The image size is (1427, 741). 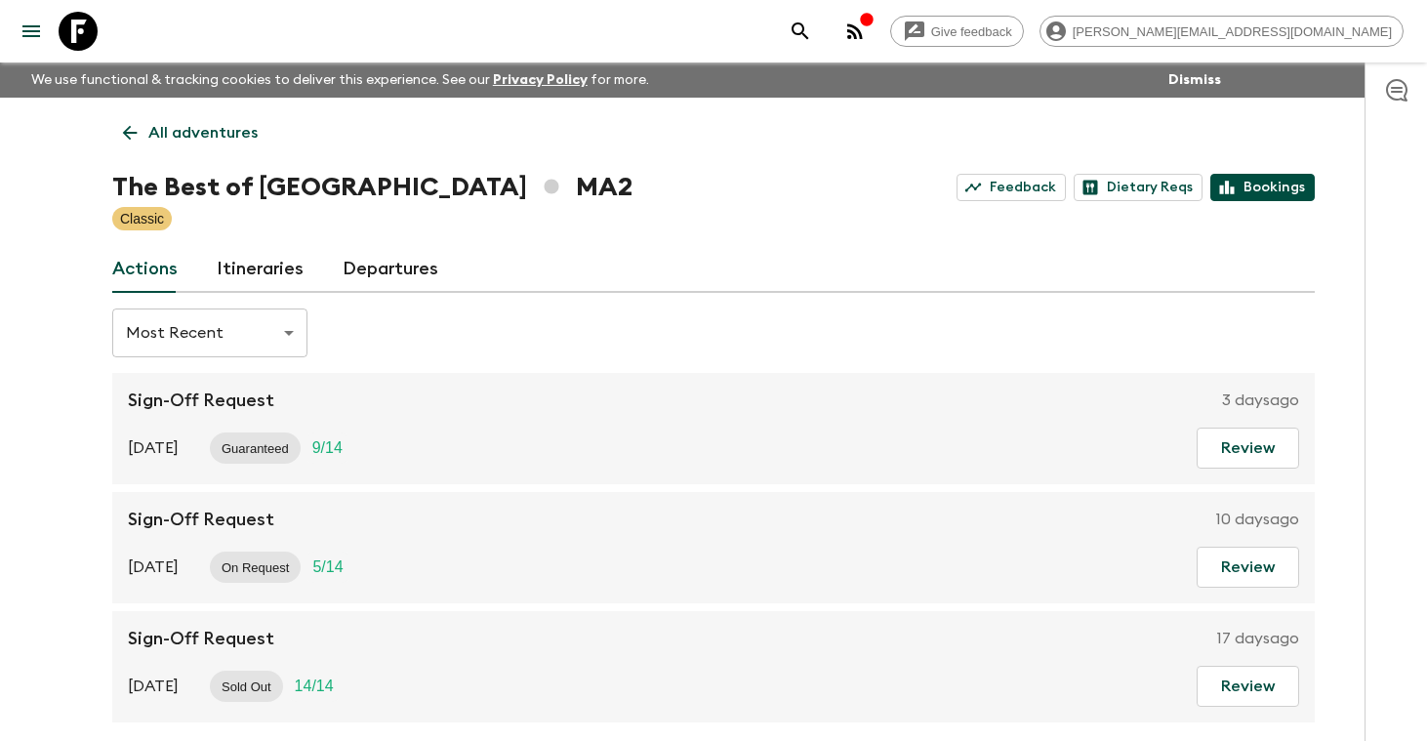 I want to click on p: 3 days ago, so click(x=1260, y=400).